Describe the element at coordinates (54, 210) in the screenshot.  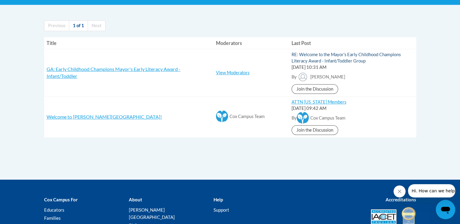
I see `a: Educators` at that location.